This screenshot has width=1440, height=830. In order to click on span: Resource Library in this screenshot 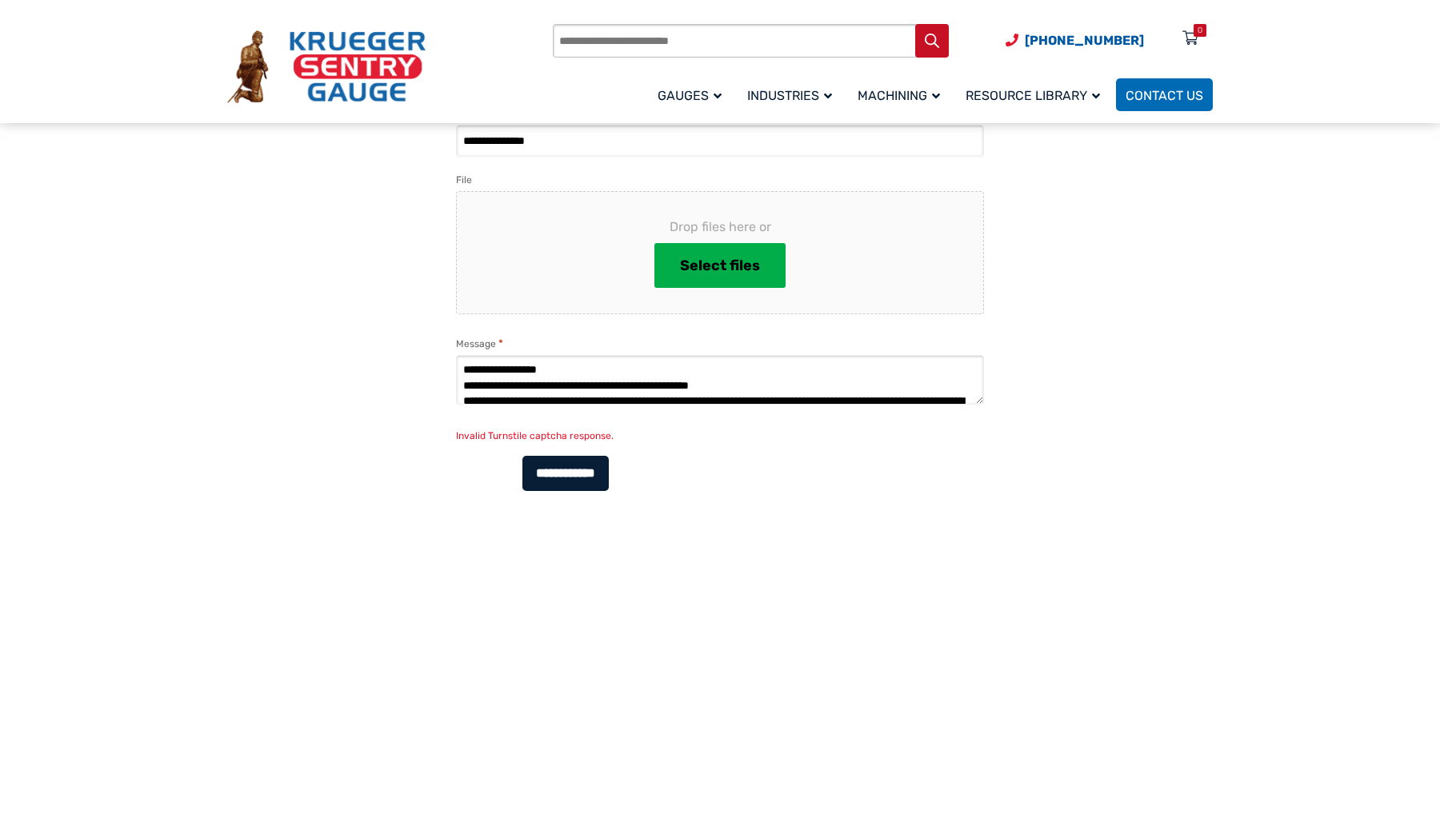, I will do `click(1032, 95)`.